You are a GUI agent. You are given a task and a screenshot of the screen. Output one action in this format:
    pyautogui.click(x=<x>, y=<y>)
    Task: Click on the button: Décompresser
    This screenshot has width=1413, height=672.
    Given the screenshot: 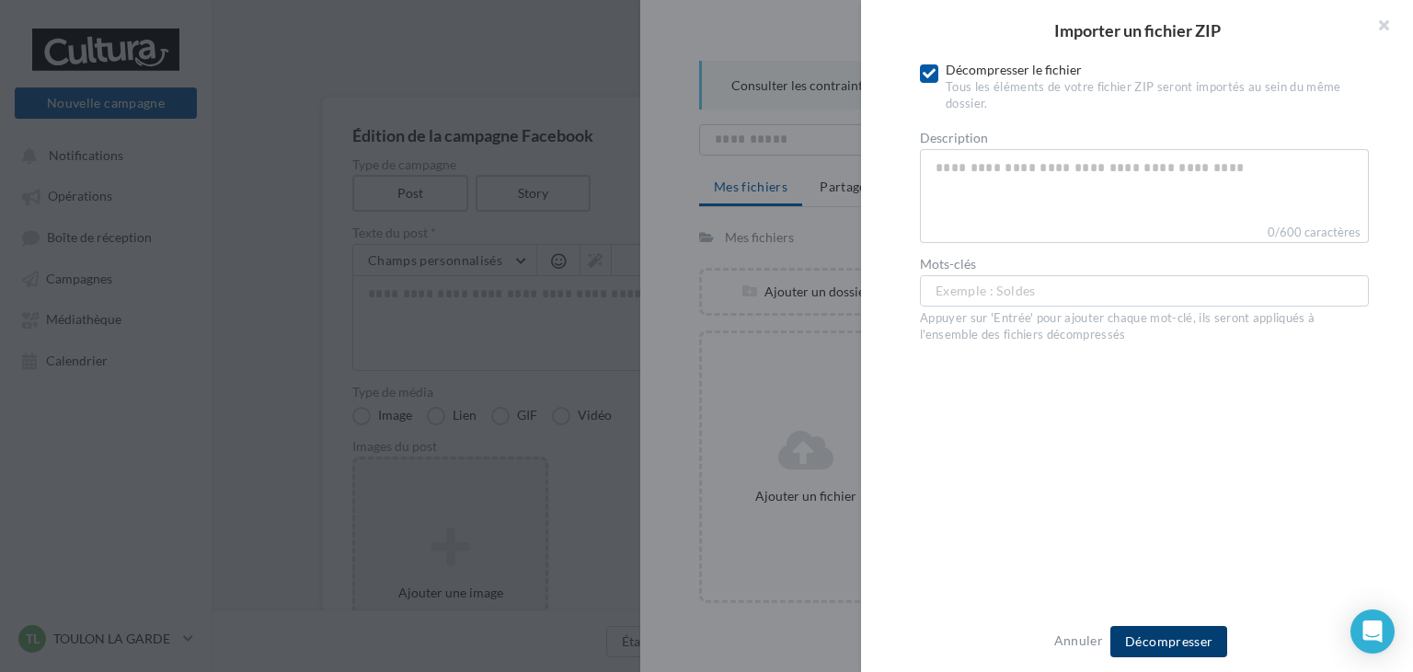 What is the action you would take?
    pyautogui.click(x=1169, y=641)
    